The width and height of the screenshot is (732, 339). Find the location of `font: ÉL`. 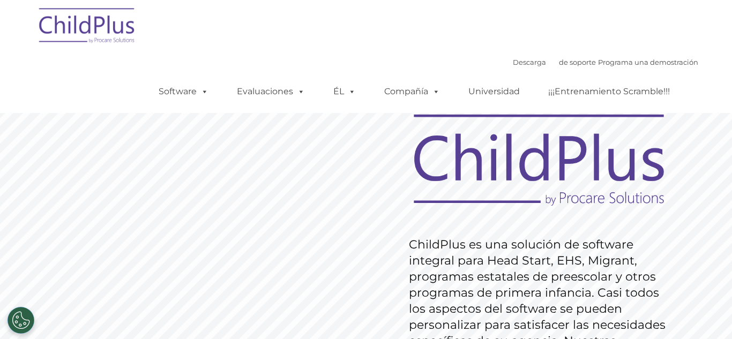

font: ÉL is located at coordinates (339, 91).